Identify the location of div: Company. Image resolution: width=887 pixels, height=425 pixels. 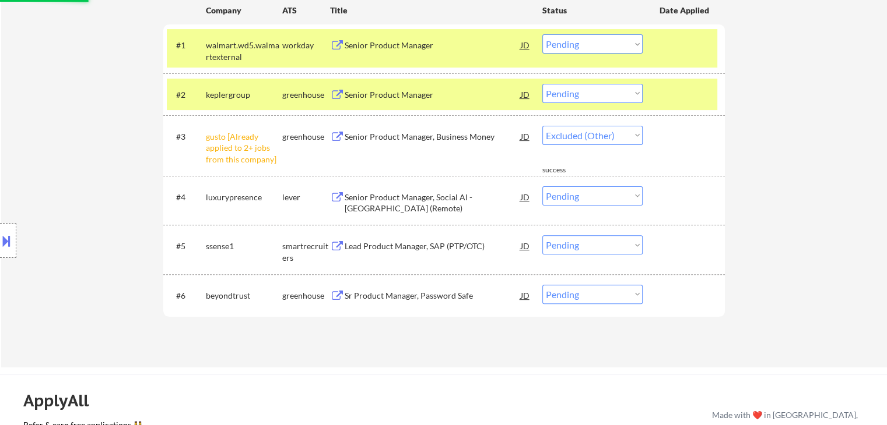
(244, 10).